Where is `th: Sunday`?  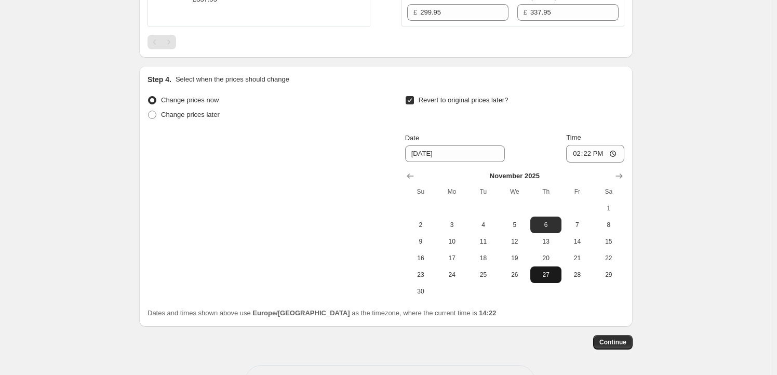 th: Sunday is located at coordinates (421, 192).